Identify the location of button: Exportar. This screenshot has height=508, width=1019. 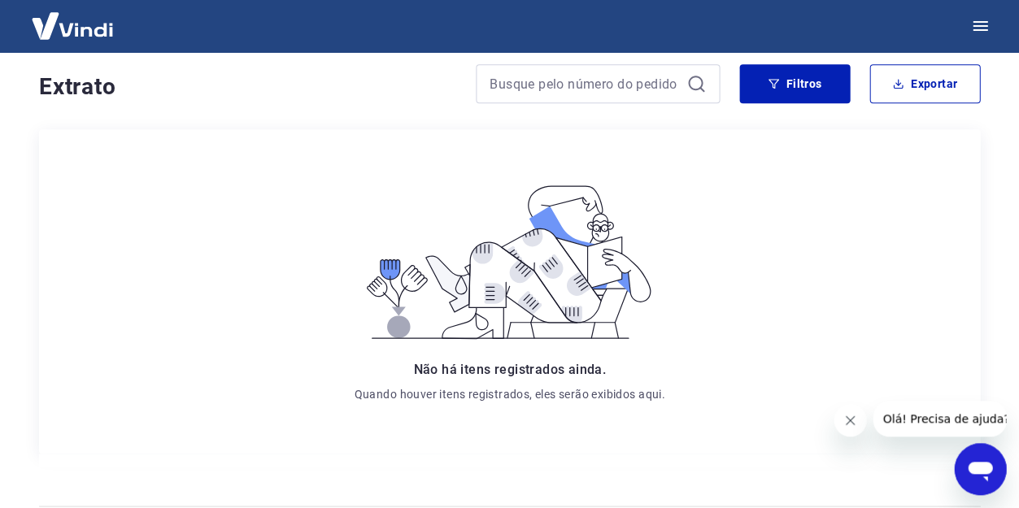
(925, 84).